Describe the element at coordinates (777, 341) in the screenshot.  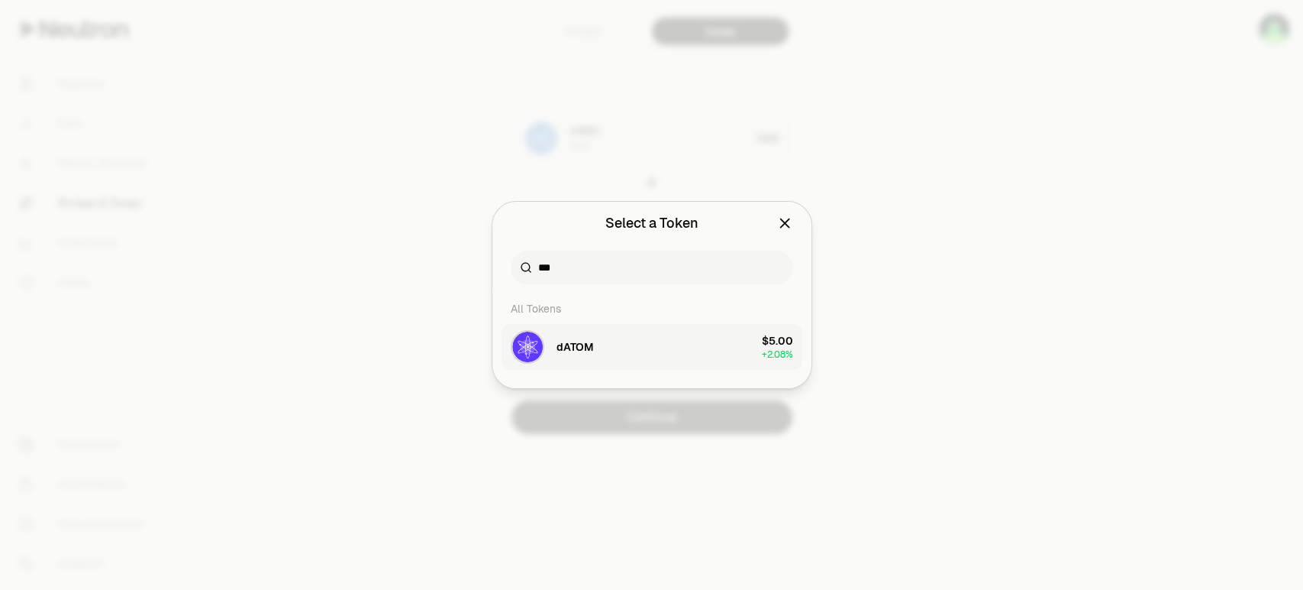
I see `div: $5.00` at that location.